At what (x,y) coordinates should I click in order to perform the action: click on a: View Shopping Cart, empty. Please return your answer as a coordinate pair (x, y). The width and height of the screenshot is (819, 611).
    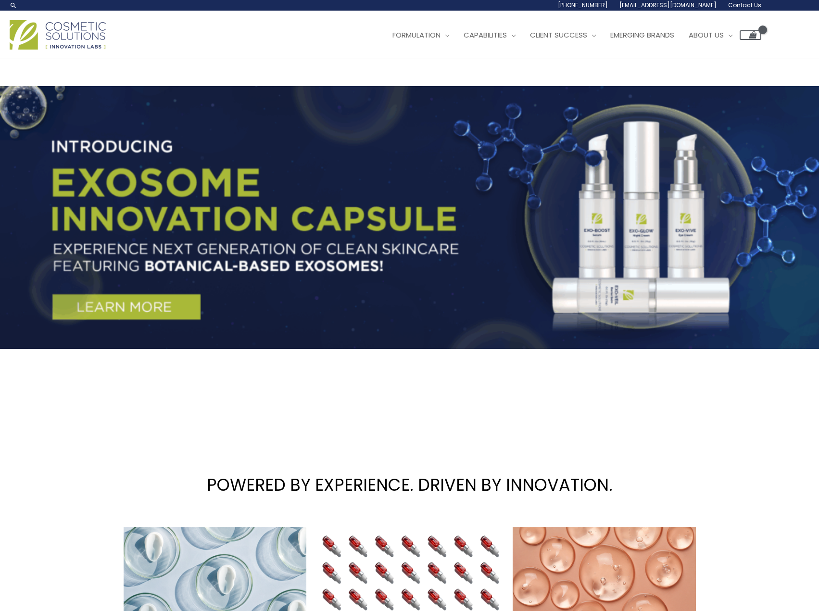
    Looking at the image, I should click on (750, 35).